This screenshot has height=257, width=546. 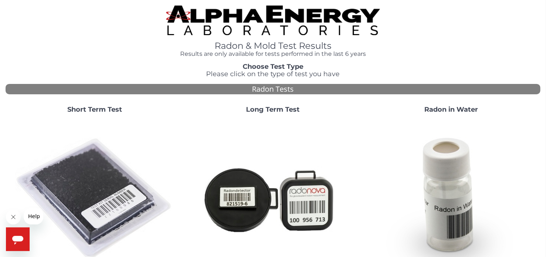 What do you see at coordinates (273, 54) in the screenshot?
I see `h4: Results are only available for tests performed in the last 6 years` at bounding box center [273, 54].